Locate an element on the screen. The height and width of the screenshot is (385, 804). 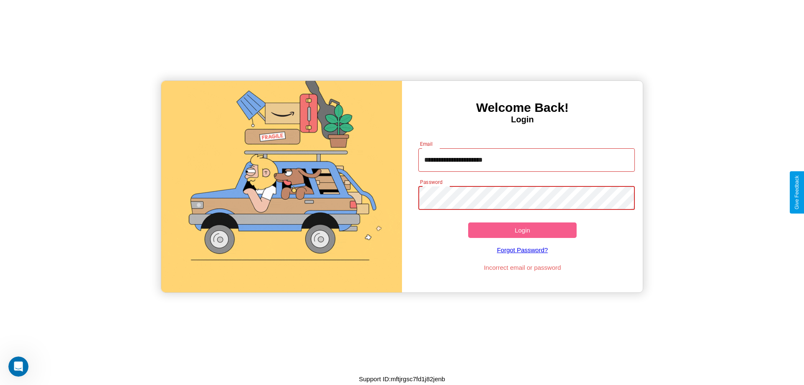
p: Support ID: mftjrgsc7fd1j82jenb is located at coordinates (402, 378).